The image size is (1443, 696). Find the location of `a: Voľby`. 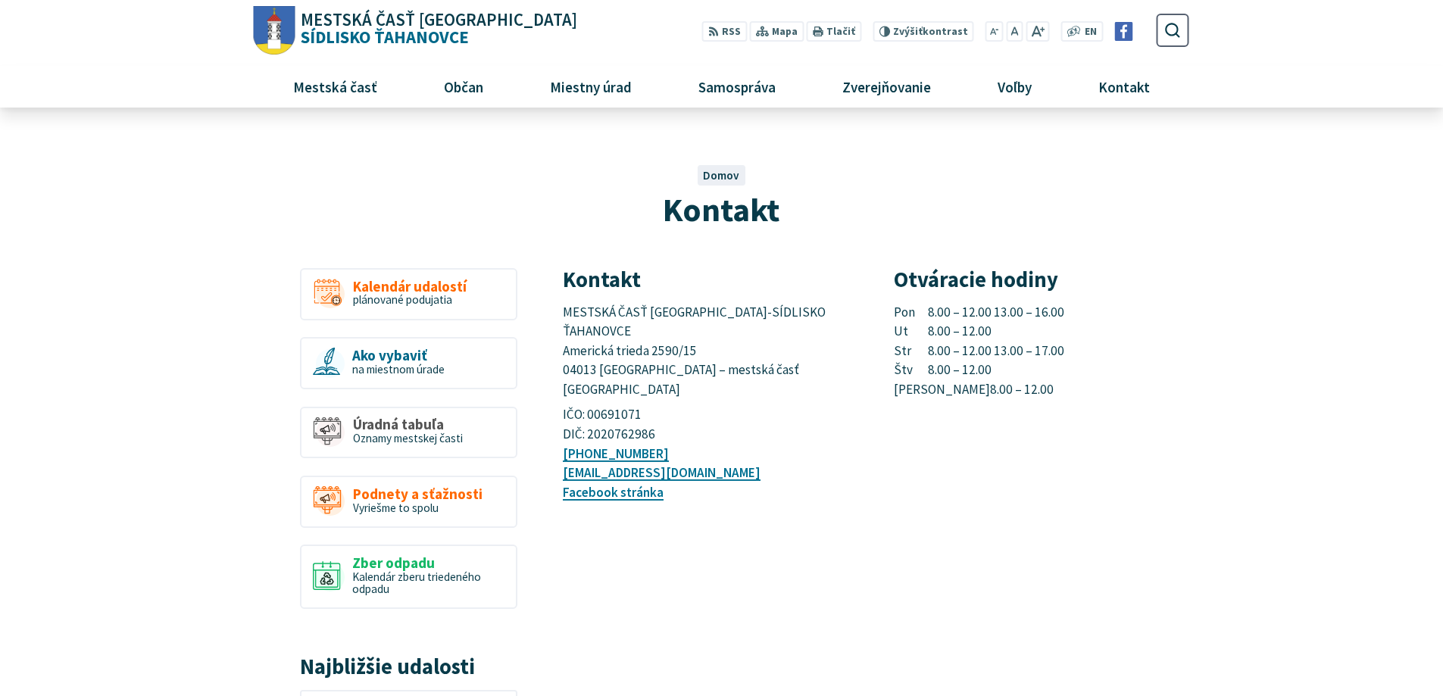

a: Voľby is located at coordinates (1015, 86).